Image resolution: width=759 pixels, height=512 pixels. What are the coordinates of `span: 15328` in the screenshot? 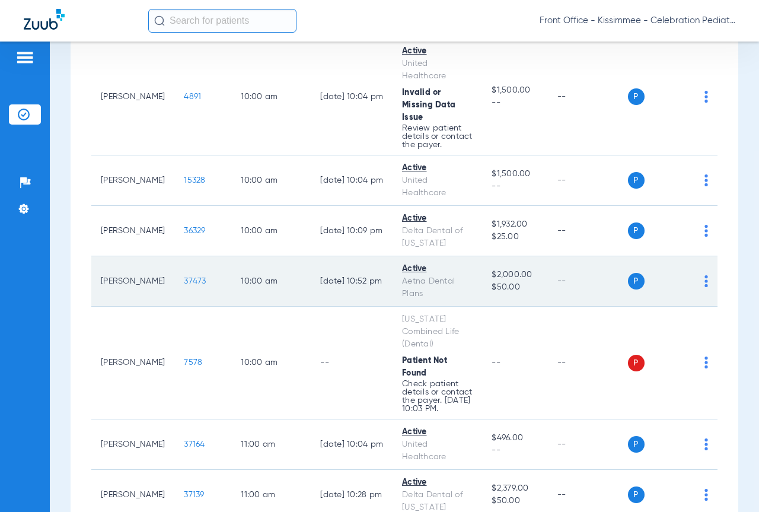 It's located at (195, 180).